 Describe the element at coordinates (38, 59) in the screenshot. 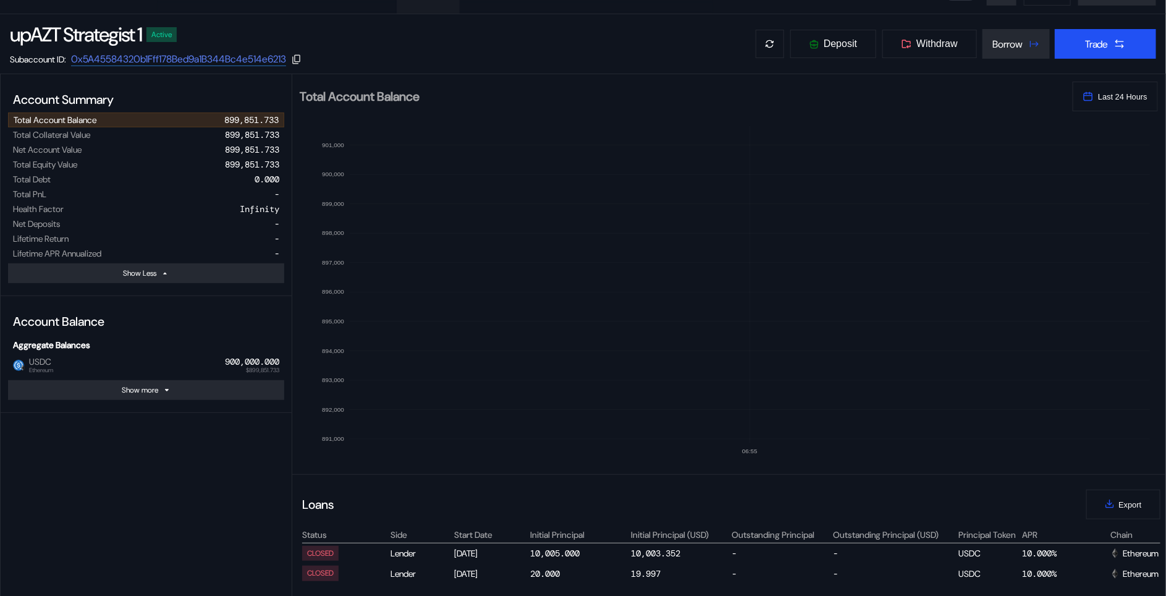

I see `div: Subaccount ID:` at that location.